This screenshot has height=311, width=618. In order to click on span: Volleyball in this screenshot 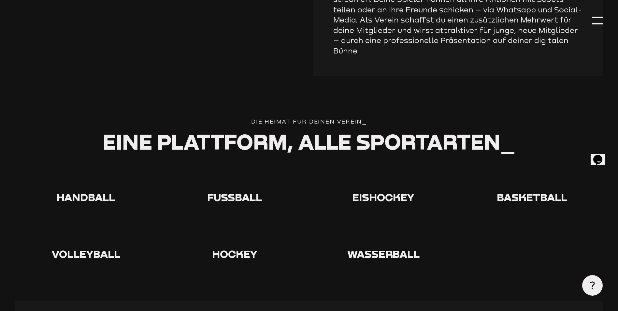, I will do `click(86, 254)`.